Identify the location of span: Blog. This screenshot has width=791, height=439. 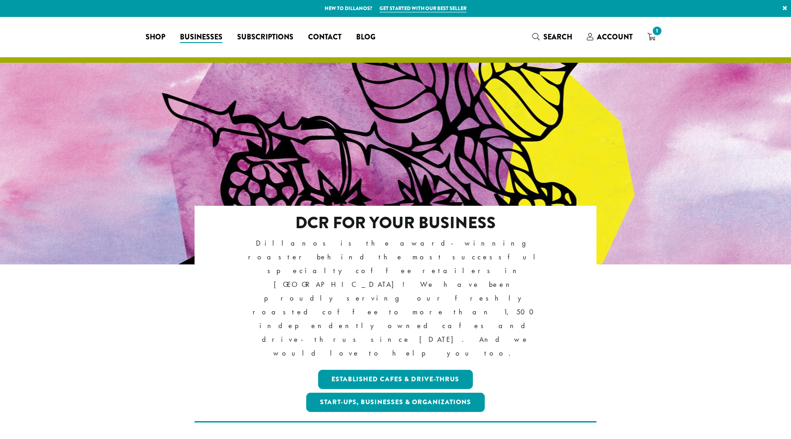
(366, 37).